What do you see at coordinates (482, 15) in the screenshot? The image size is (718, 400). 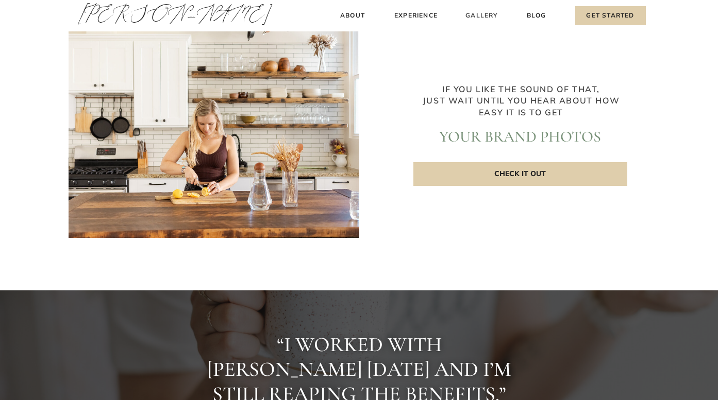 I see `h3: Gallery` at bounding box center [482, 15].